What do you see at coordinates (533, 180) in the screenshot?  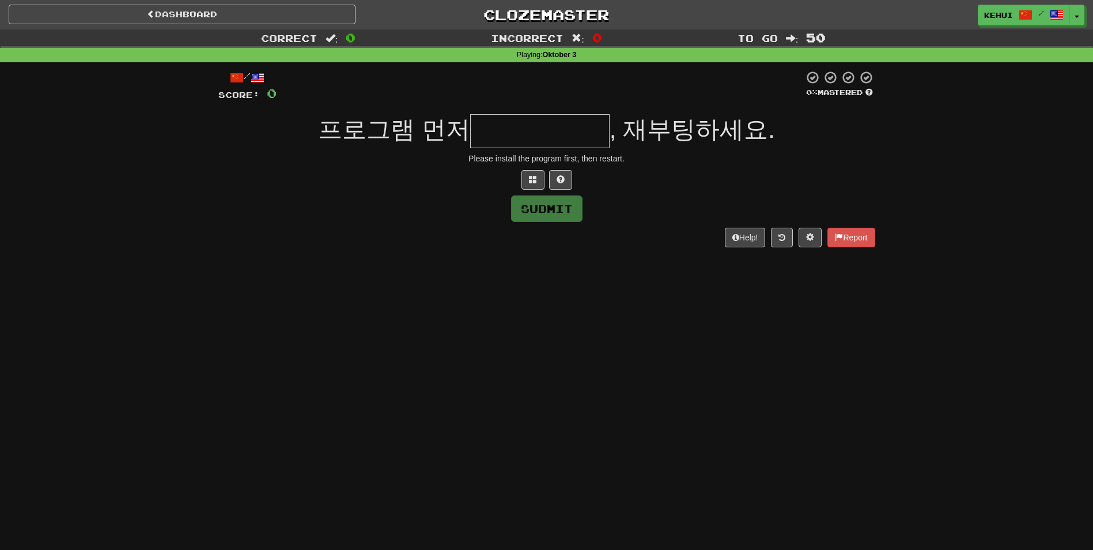 I see `button: Switch sentence to multiple choice alt+p` at bounding box center [533, 180].